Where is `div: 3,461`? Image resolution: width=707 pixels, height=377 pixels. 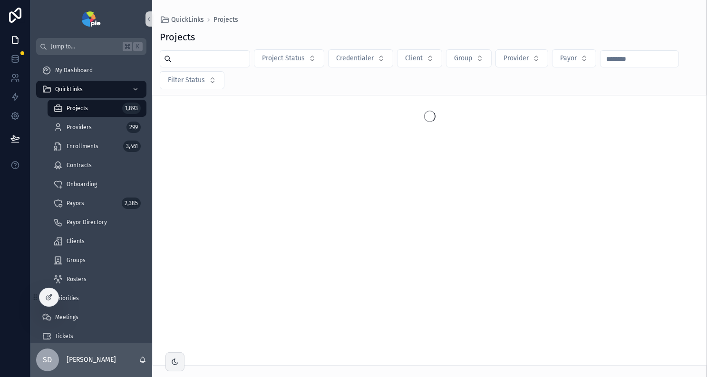 div: 3,461 is located at coordinates (132, 146).